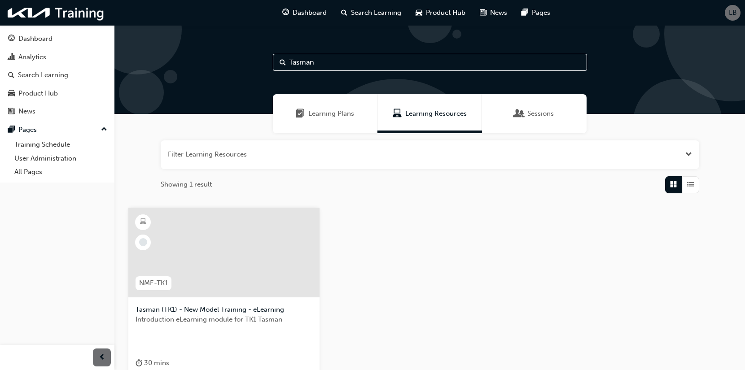 The height and width of the screenshot is (370, 745). I want to click on span: Open the filter, so click(688, 154).